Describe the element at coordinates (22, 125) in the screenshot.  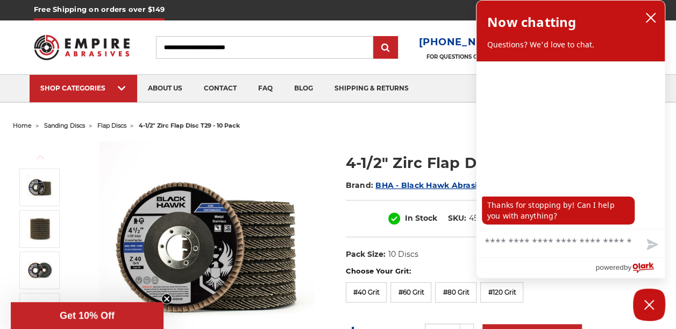
I see `a: home` at that location.